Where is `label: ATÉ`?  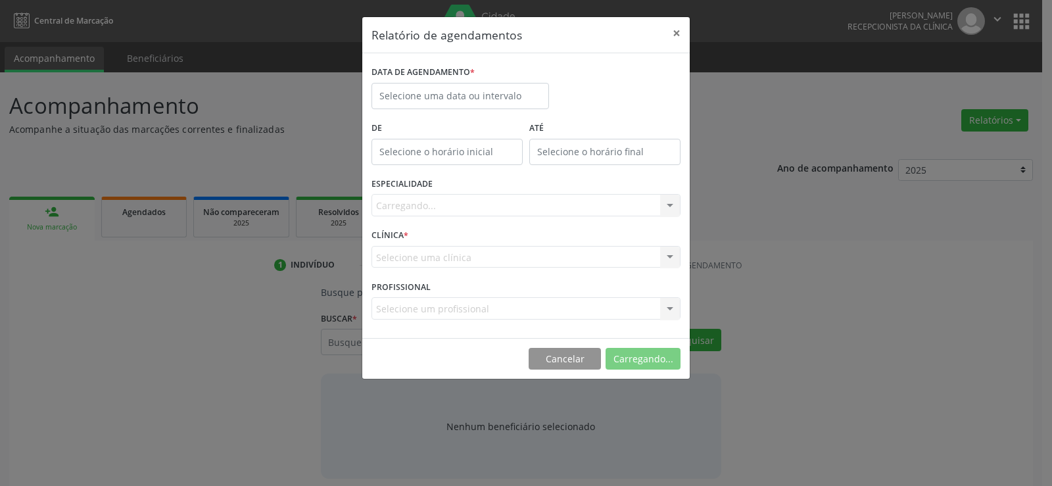 label: ATÉ is located at coordinates (605, 128).